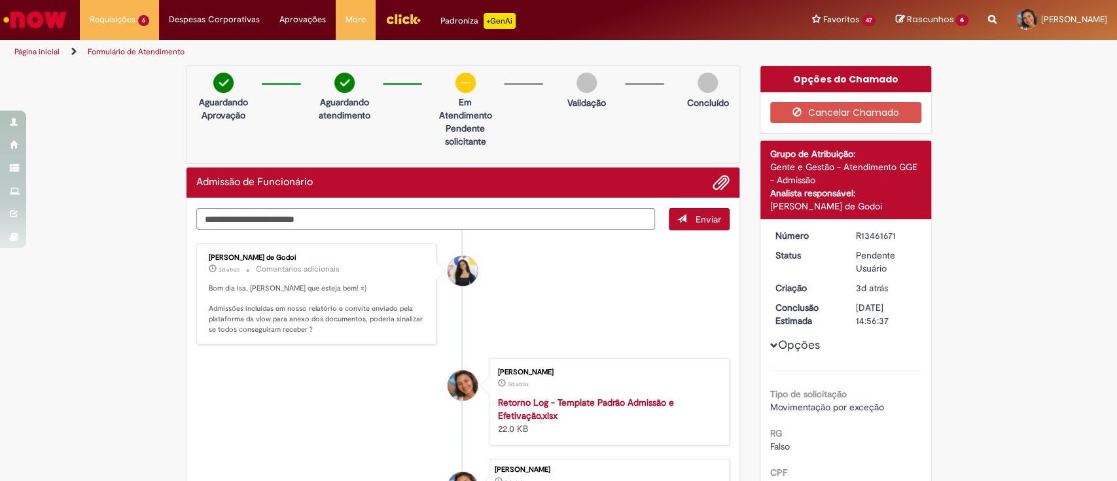  What do you see at coordinates (214, 20) in the screenshot?
I see `span: Despesas Corporativas` at bounding box center [214, 20].